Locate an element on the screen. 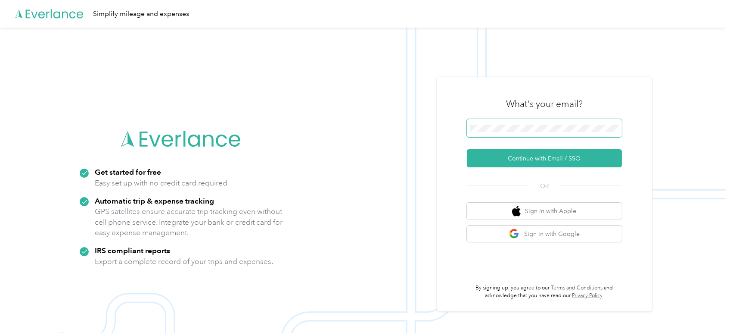 The image size is (730, 333). a: Privacy Policy is located at coordinates (587, 295).